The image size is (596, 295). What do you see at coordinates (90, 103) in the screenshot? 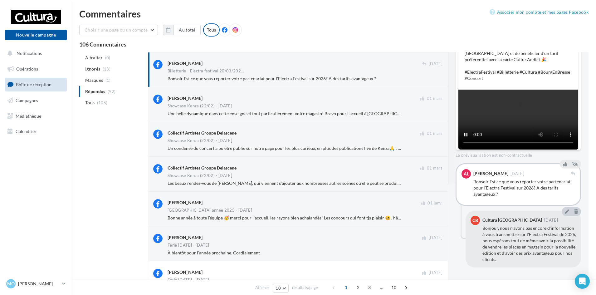
I see `span: Tous` at bounding box center [90, 103].